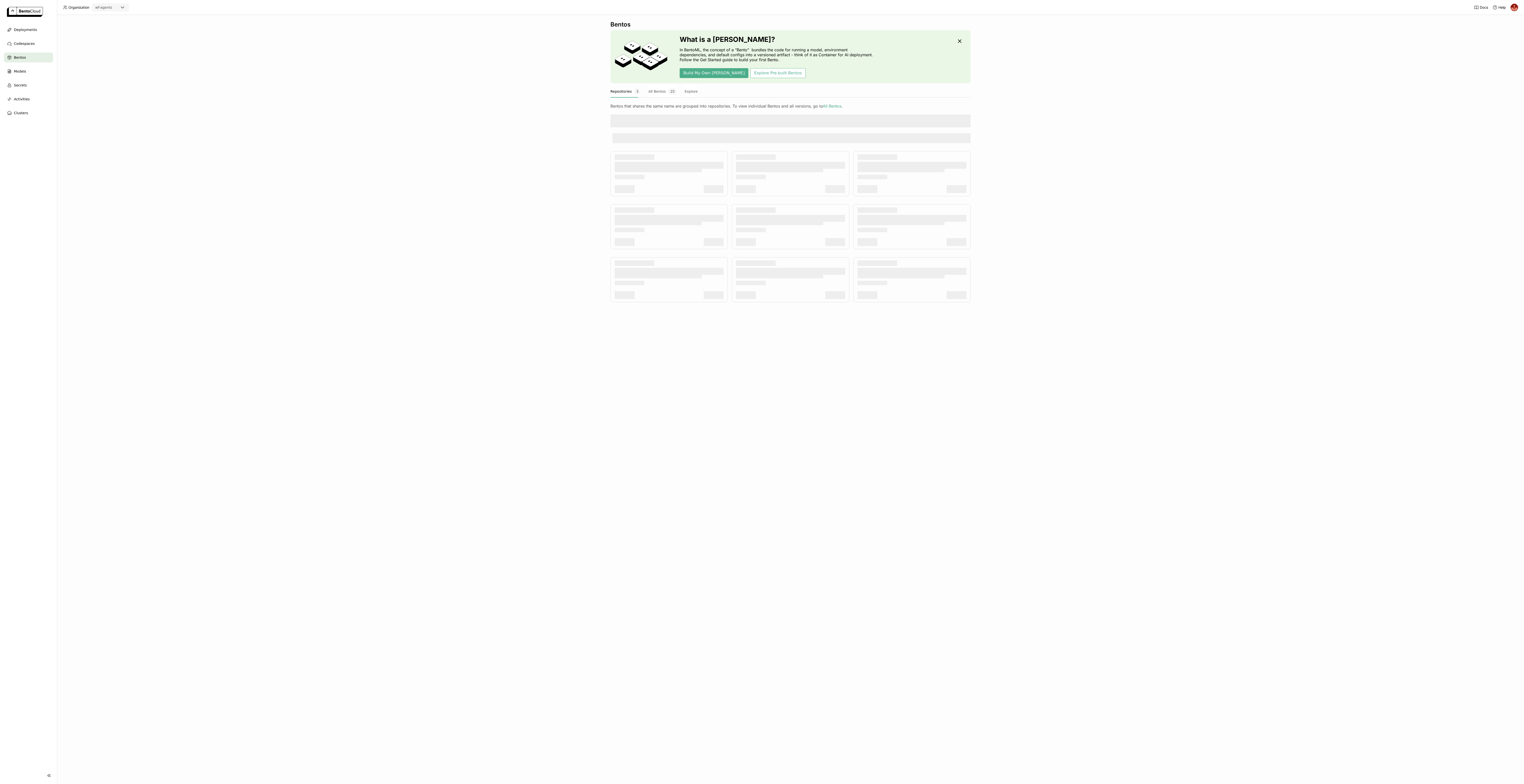  Describe the element at coordinates (641, 56) in the screenshot. I see `img: cover onboarding` at that location.